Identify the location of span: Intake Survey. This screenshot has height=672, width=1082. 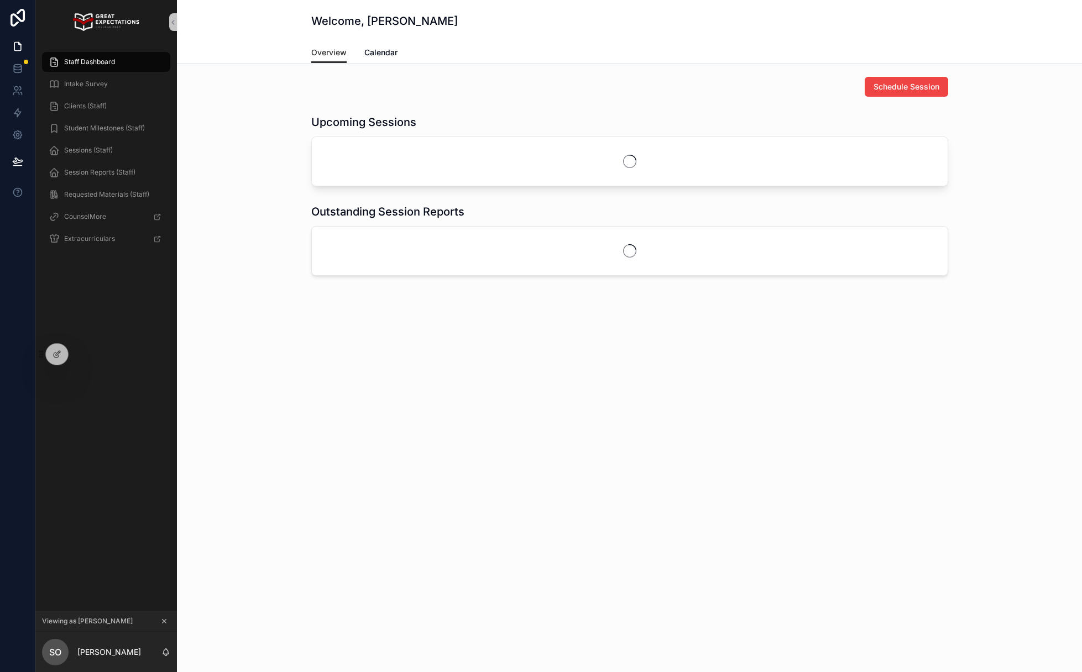
(86, 84).